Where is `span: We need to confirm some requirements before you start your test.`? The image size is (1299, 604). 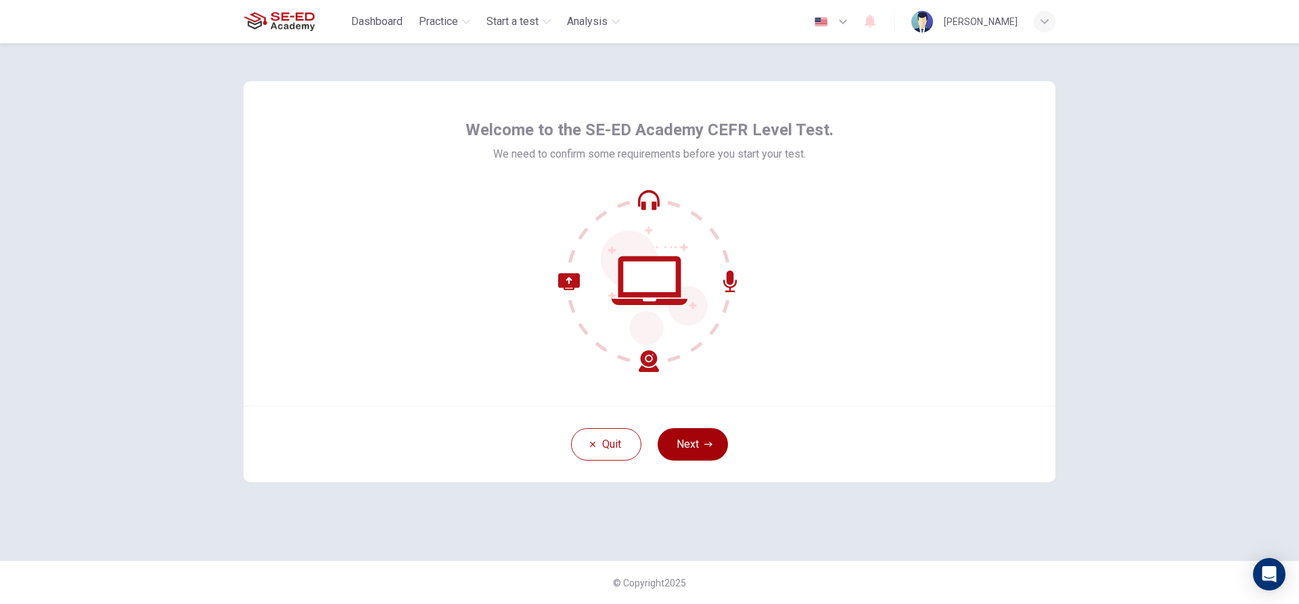 span: We need to confirm some requirements before you start your test. is located at coordinates (649, 154).